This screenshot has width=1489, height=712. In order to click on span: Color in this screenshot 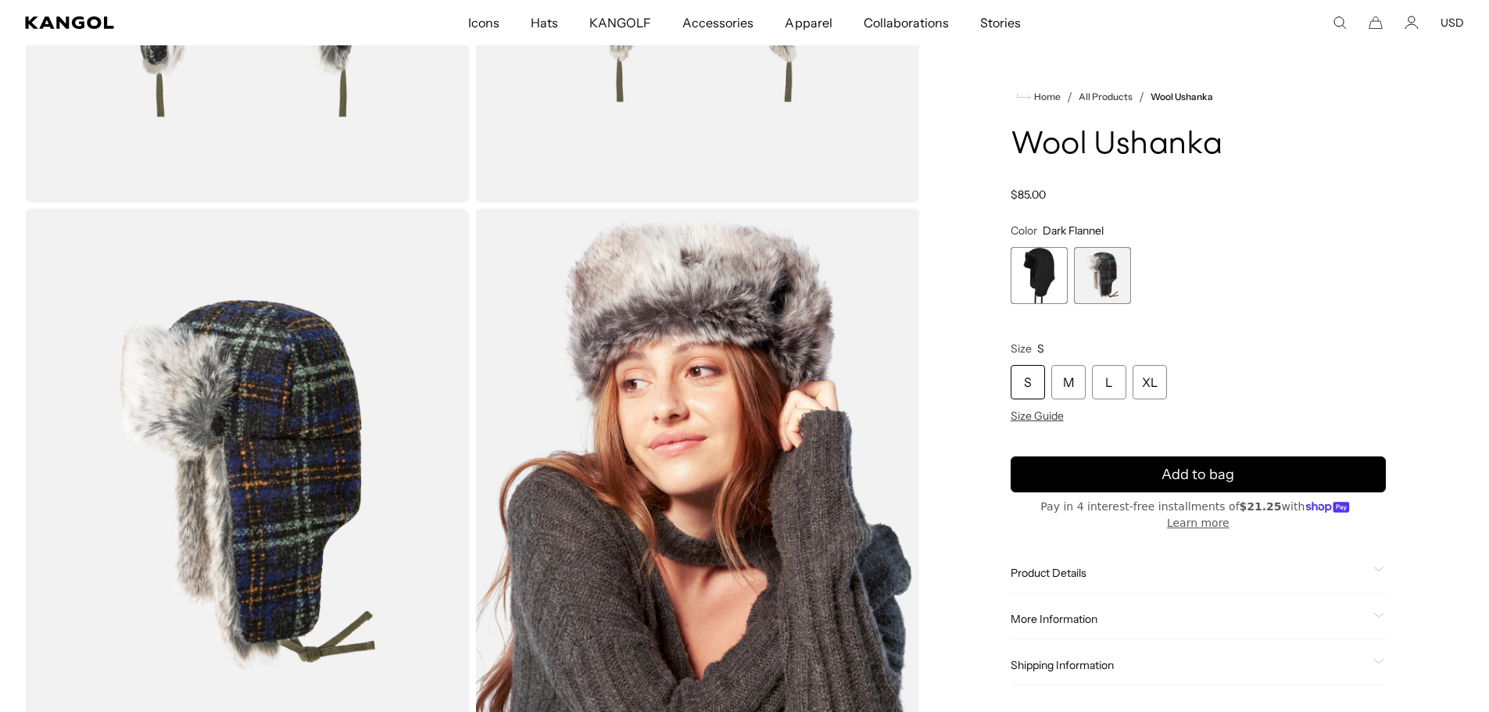, I will do `click(1024, 231)`.